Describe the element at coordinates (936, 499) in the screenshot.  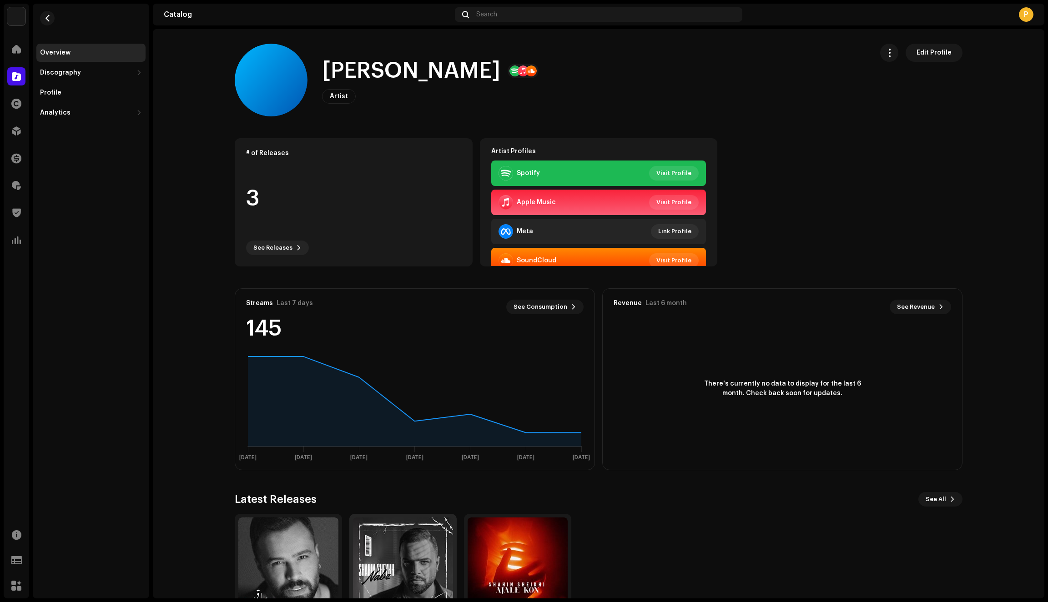
I see `span: See All` at that location.